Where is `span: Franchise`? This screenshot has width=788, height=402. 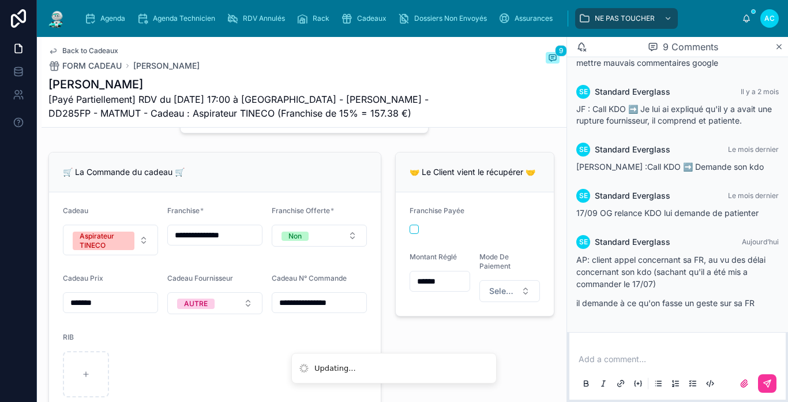
span: Franchise is located at coordinates (184, 210).